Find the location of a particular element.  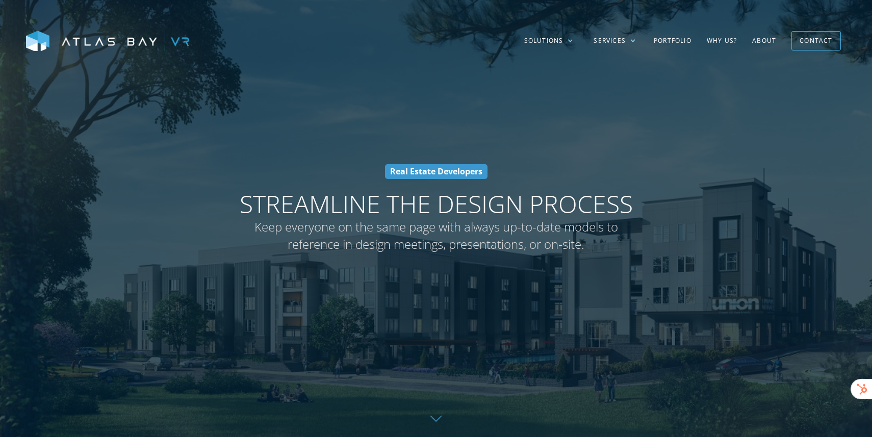

a: Portfolio is located at coordinates (672, 41).